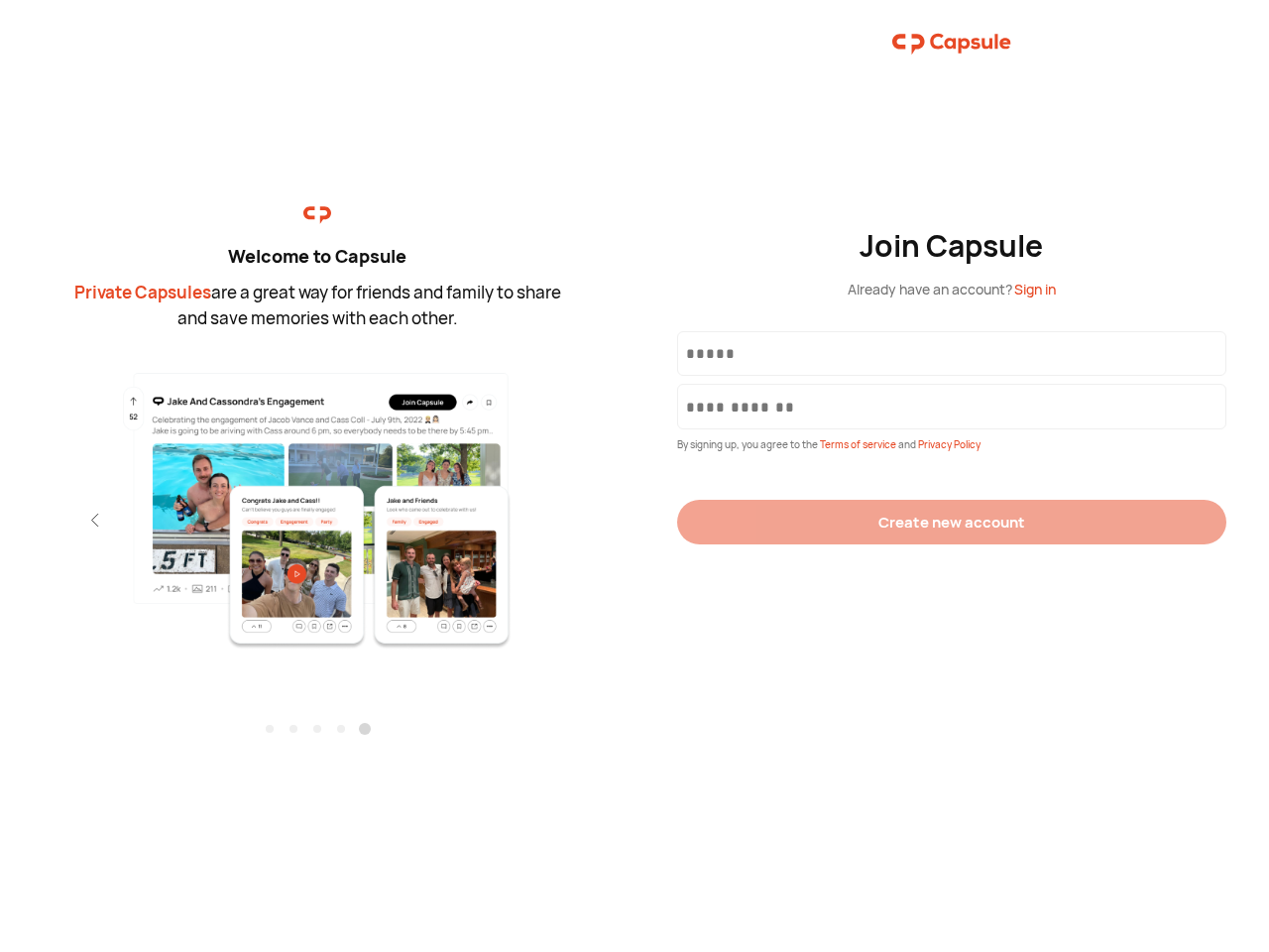  Describe the element at coordinates (318, 305) in the screenshot. I see `div: are a great way for friends and family to share and save memories with each other.` at that location.